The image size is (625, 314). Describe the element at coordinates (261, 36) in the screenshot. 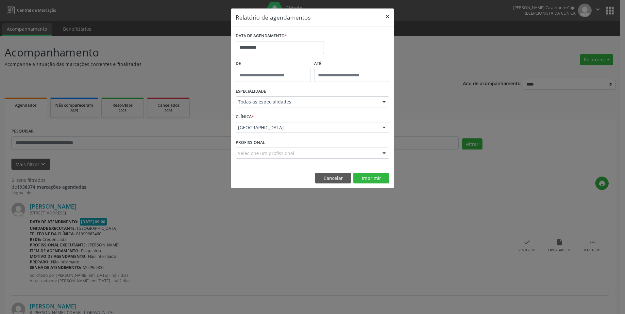

I see `label: DATA DE AGENDAMENTO` at that location.